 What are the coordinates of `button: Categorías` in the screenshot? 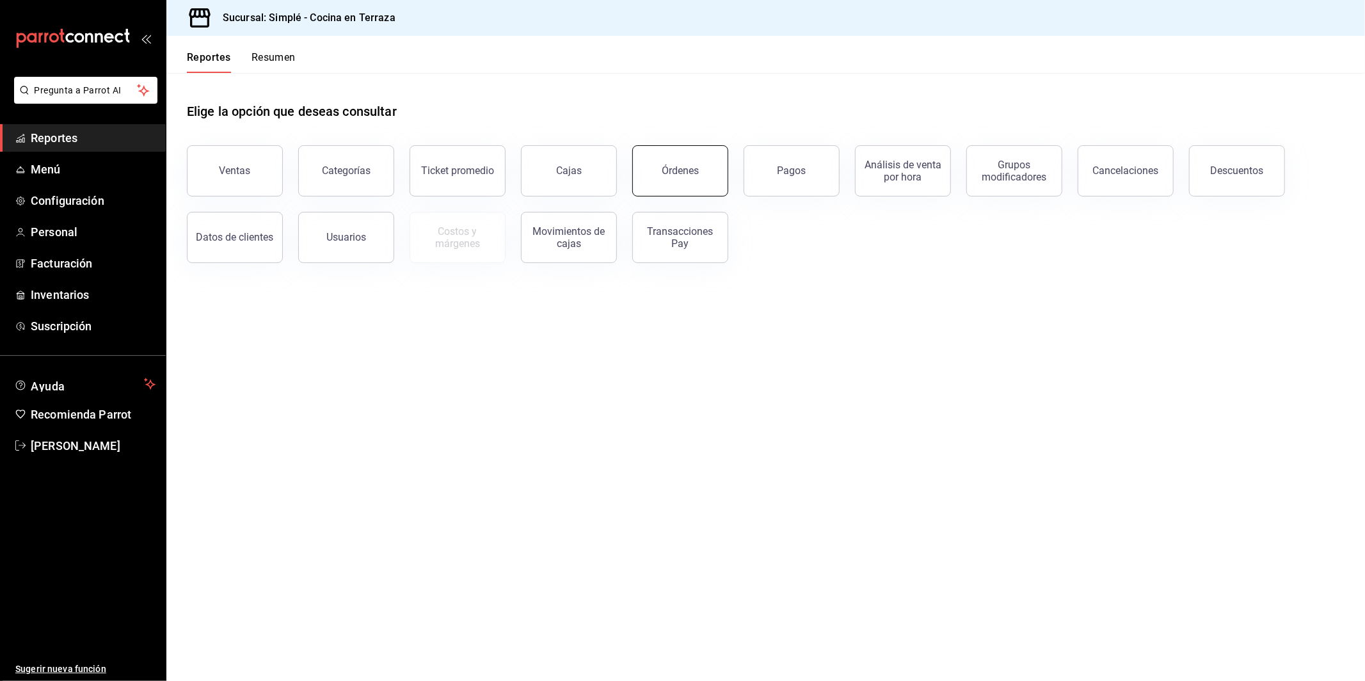 It's located at (346, 171).